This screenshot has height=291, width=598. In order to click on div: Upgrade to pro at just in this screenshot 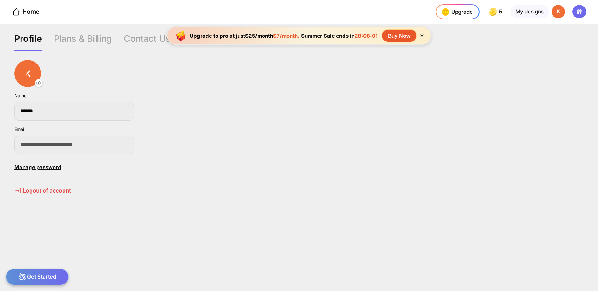, I will do `click(244, 36)`.